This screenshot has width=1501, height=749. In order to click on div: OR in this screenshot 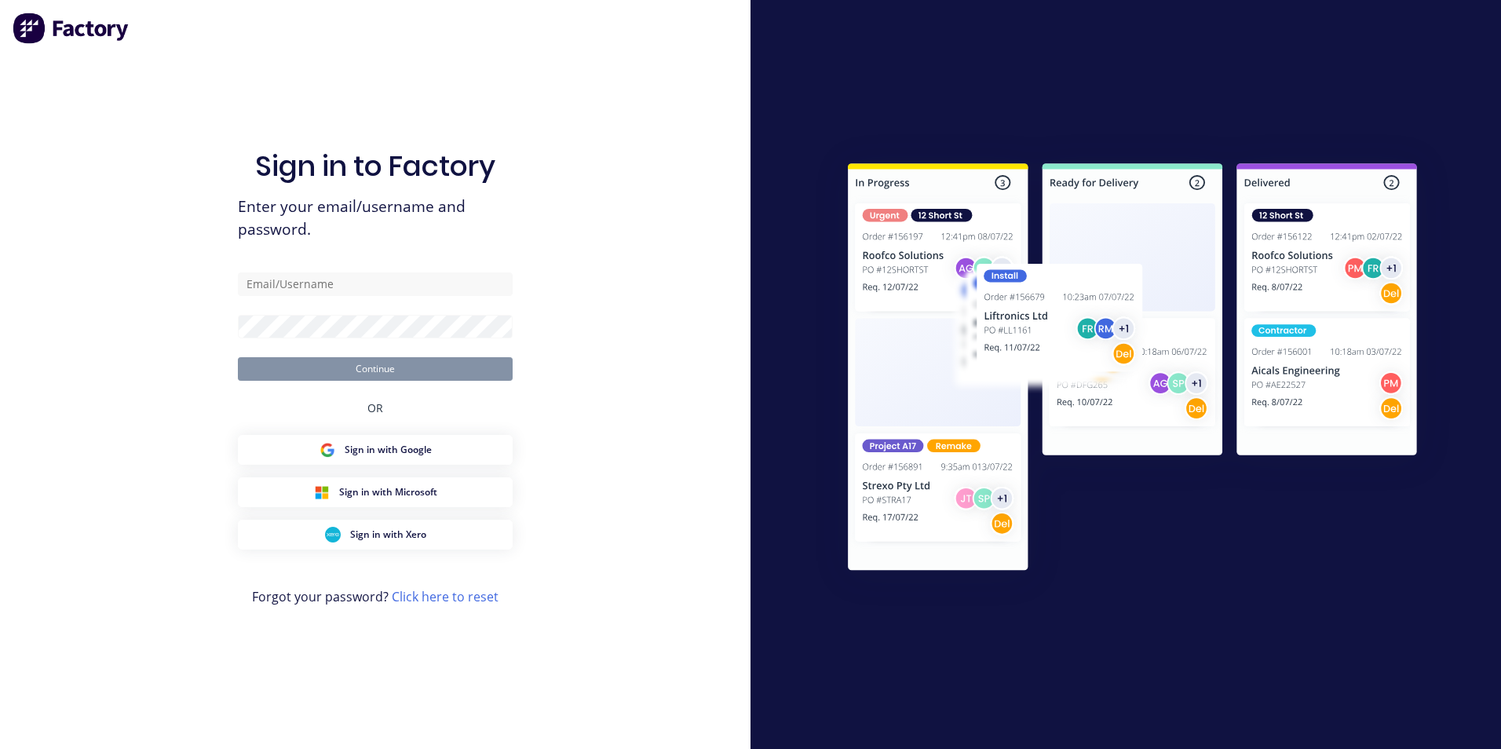, I will do `click(375, 407)`.